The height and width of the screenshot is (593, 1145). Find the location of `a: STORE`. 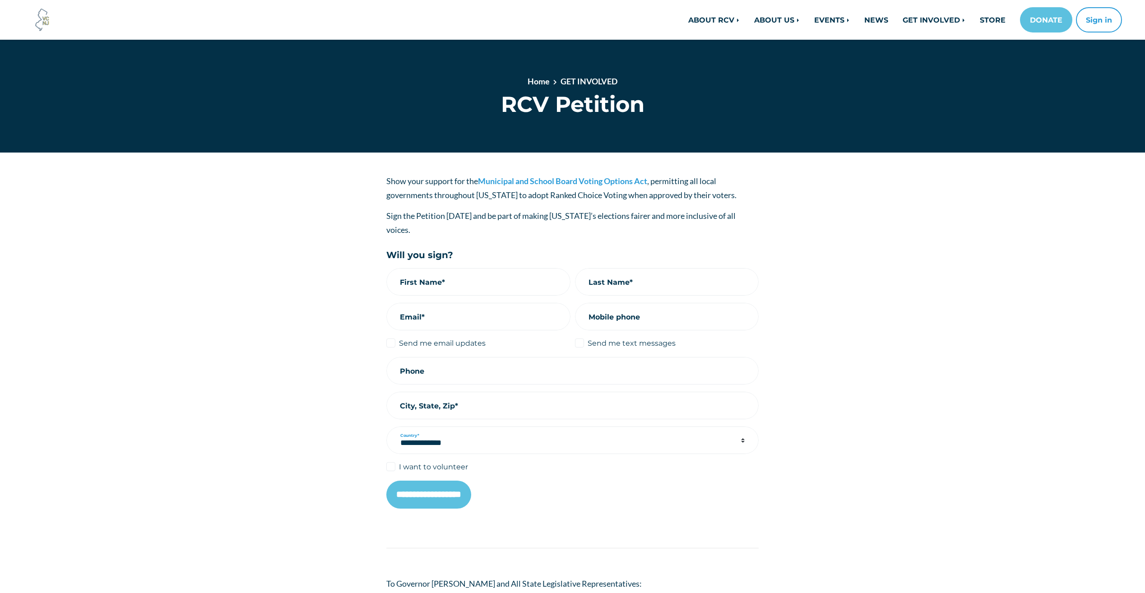

a: STORE is located at coordinates (993, 20).